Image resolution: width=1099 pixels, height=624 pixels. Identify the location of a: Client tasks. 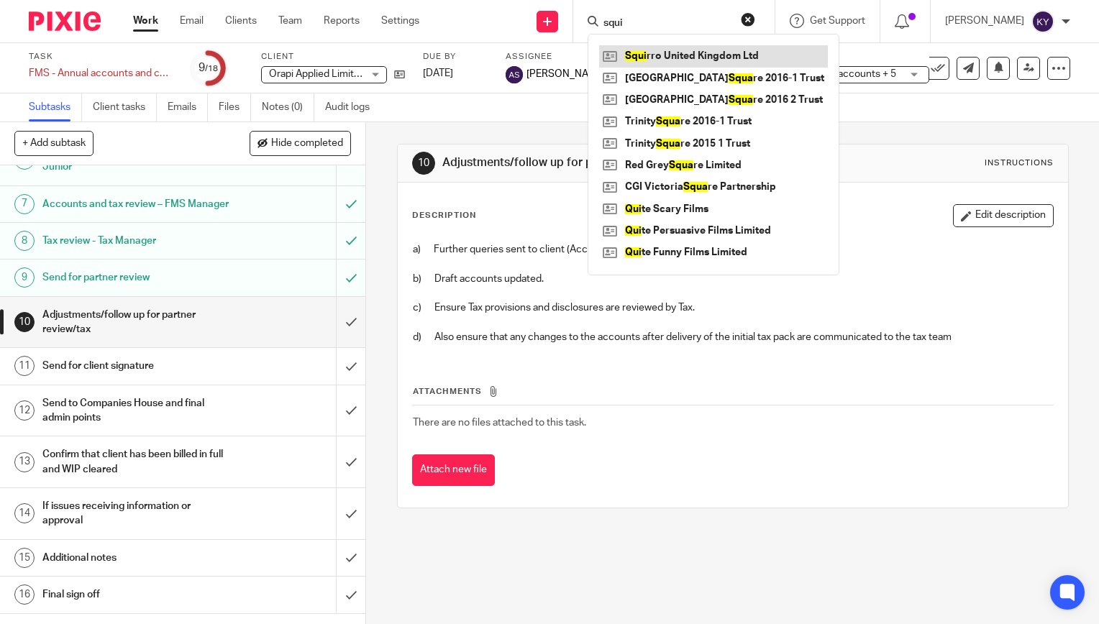
(124, 107).